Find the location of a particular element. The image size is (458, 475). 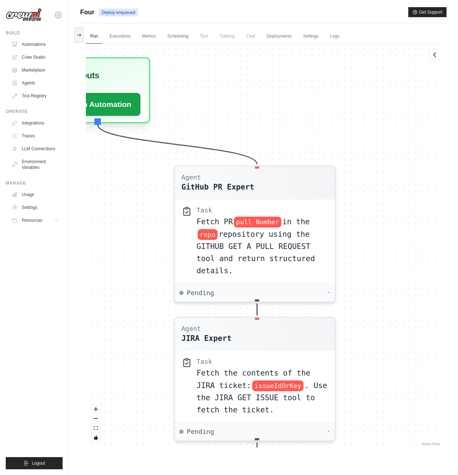

button: zoom in is located at coordinates (96, 410).